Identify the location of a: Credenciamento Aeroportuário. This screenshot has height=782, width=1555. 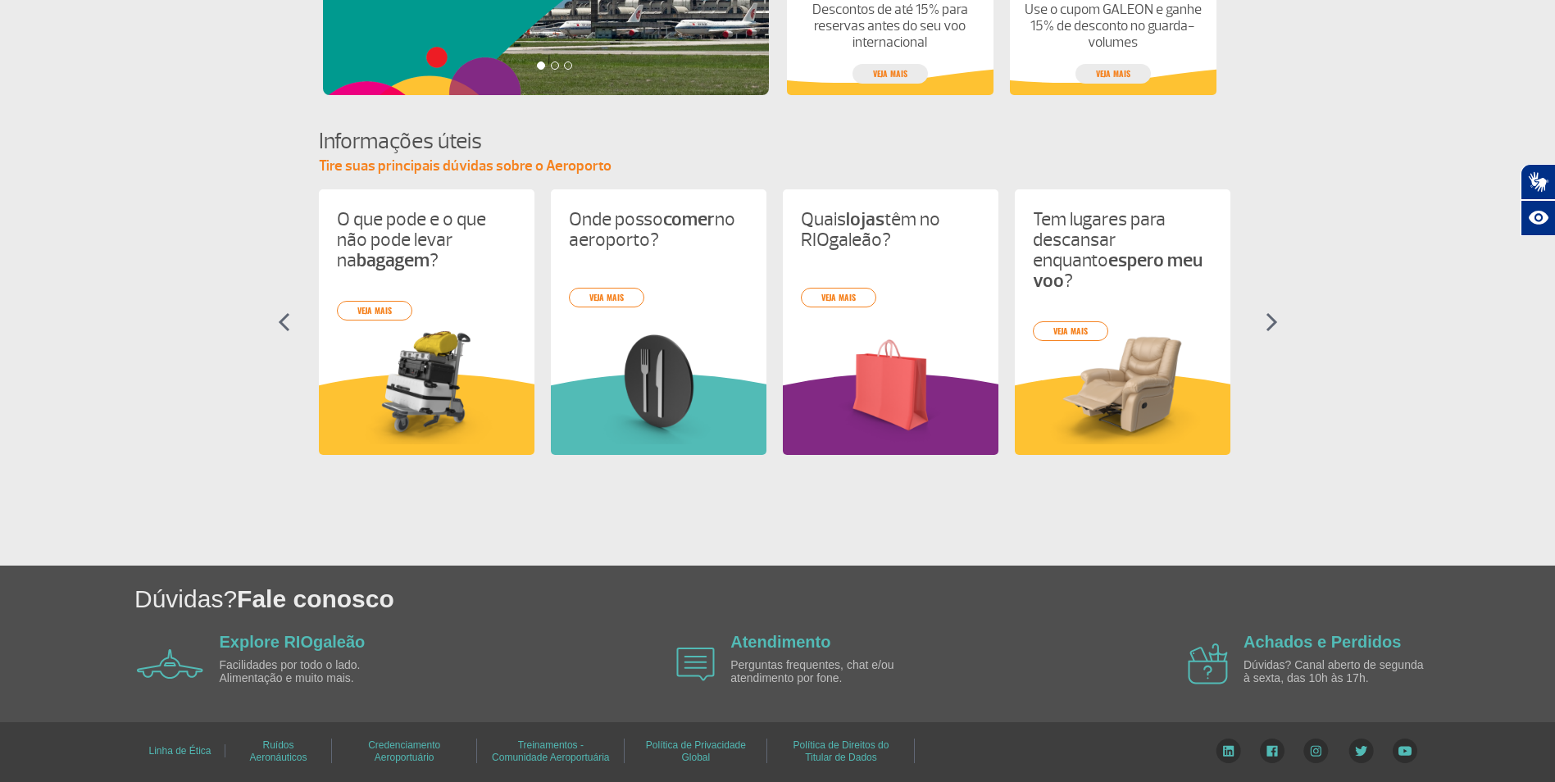
(404, 751).